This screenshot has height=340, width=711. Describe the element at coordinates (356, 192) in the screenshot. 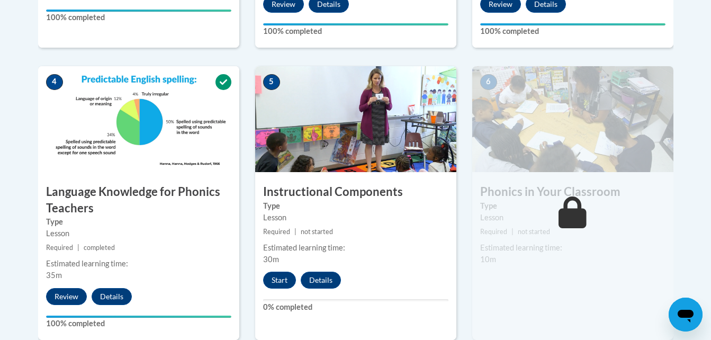

I see `h3: Instructional Components` at that location.